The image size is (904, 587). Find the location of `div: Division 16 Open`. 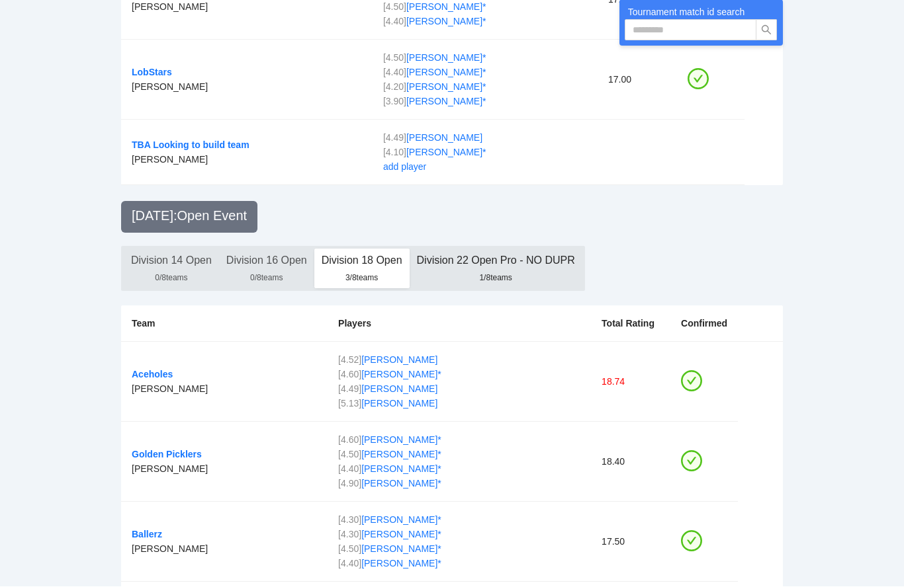

div: Division 16 Open is located at coordinates (267, 261).